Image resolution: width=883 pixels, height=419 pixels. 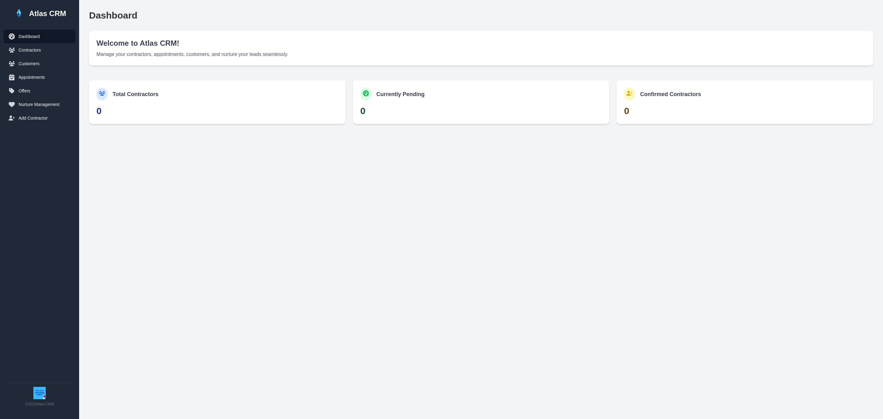 I want to click on button: Appointments, so click(x=40, y=77).